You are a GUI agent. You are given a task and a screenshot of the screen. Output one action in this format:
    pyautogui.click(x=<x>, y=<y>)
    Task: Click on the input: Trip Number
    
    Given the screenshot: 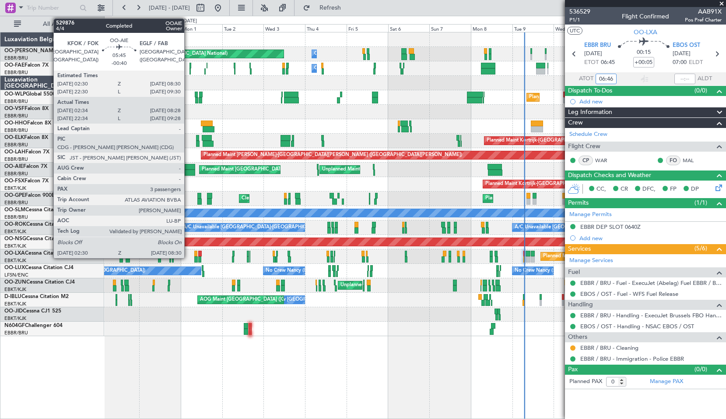 What is the action you would take?
    pyautogui.click(x=52, y=8)
    